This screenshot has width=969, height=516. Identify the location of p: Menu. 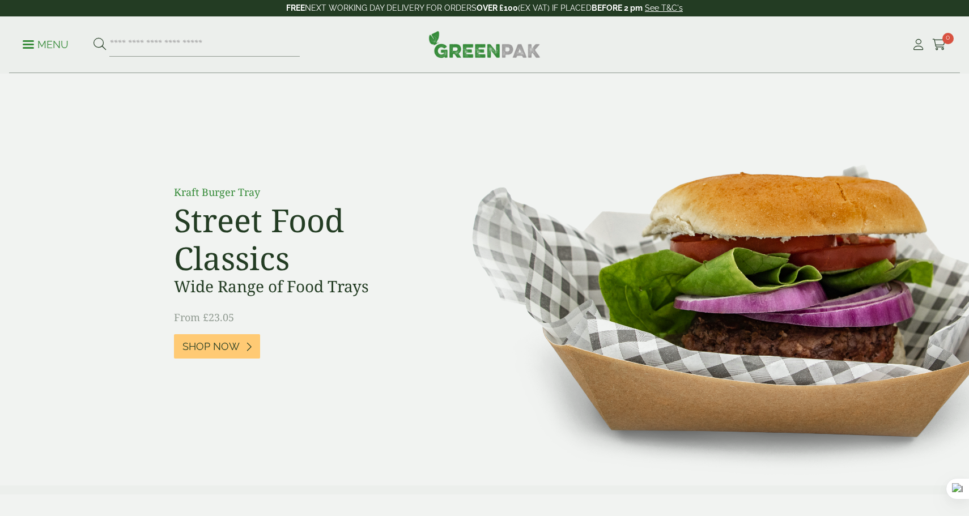
(45, 45).